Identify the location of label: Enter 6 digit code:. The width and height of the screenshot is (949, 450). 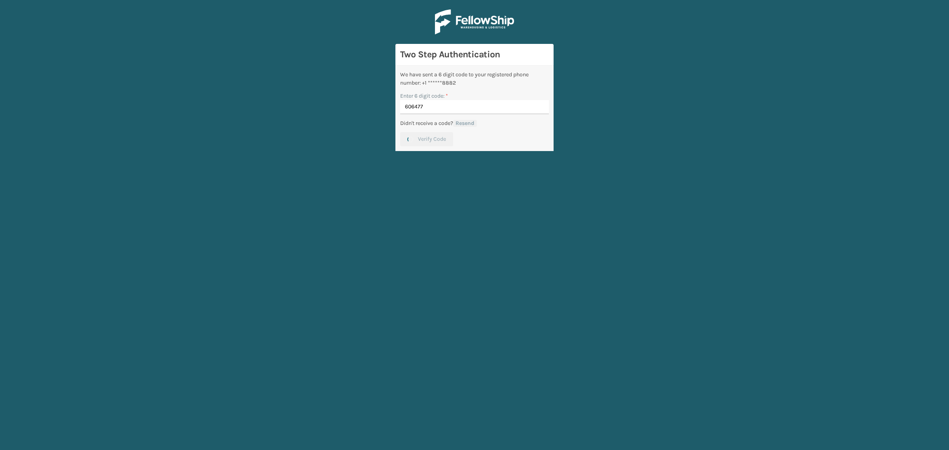
(424, 96).